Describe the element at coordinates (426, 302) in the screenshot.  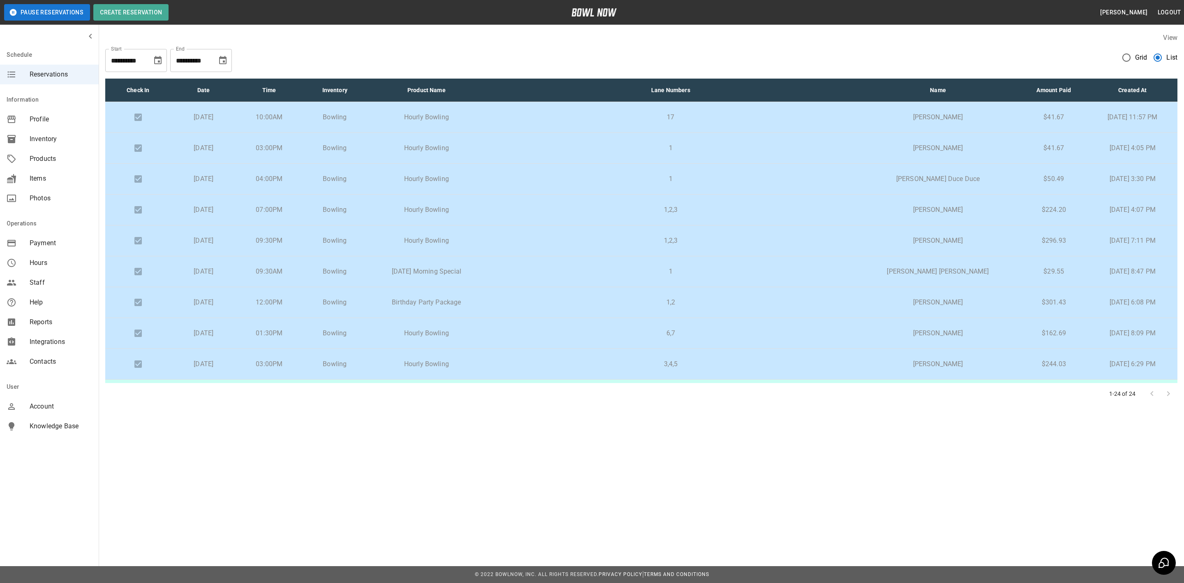
I see `p: Birthday Party Package` at that location.